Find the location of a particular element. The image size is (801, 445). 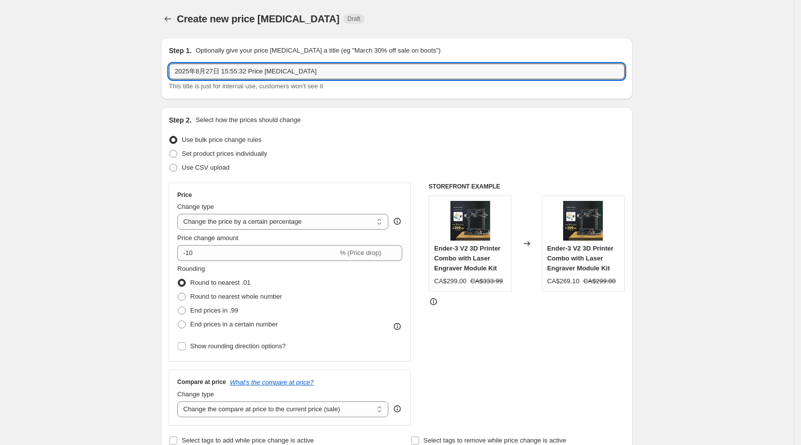

div: CA$299.00 is located at coordinates (450, 281).